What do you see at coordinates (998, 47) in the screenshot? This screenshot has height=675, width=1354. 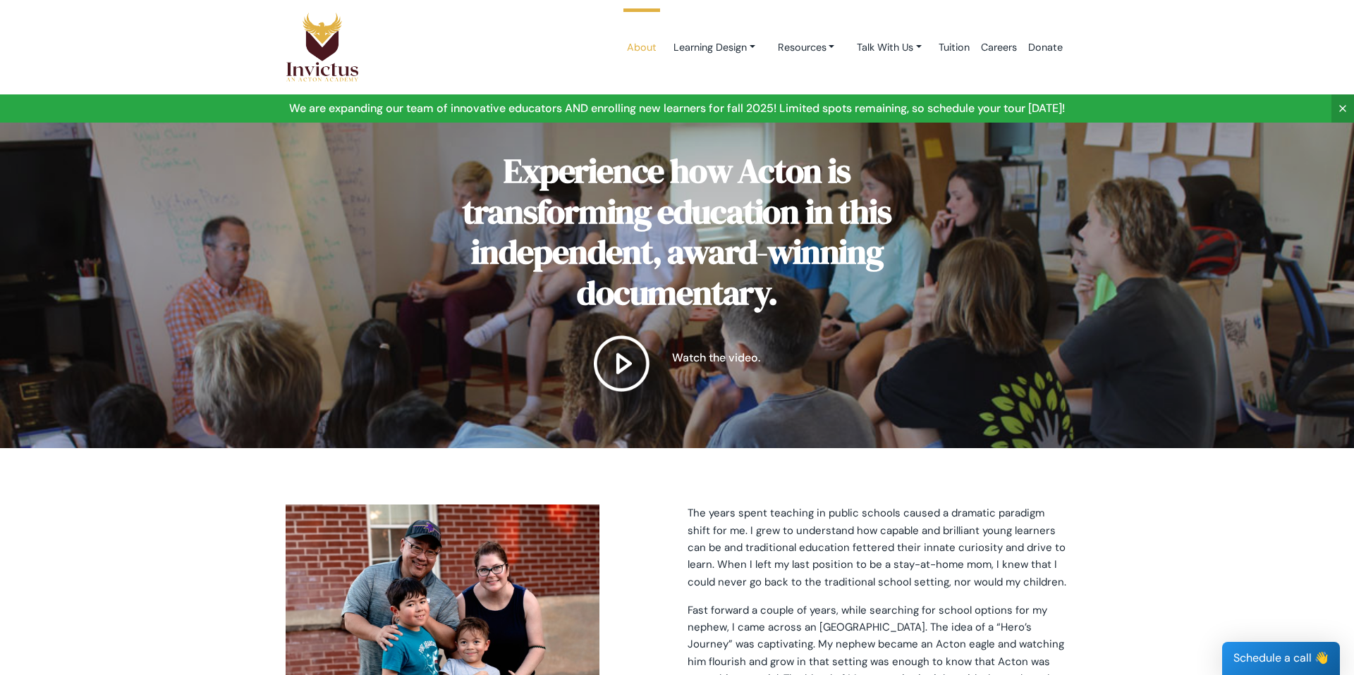 I see `a: Careers` at bounding box center [998, 47].